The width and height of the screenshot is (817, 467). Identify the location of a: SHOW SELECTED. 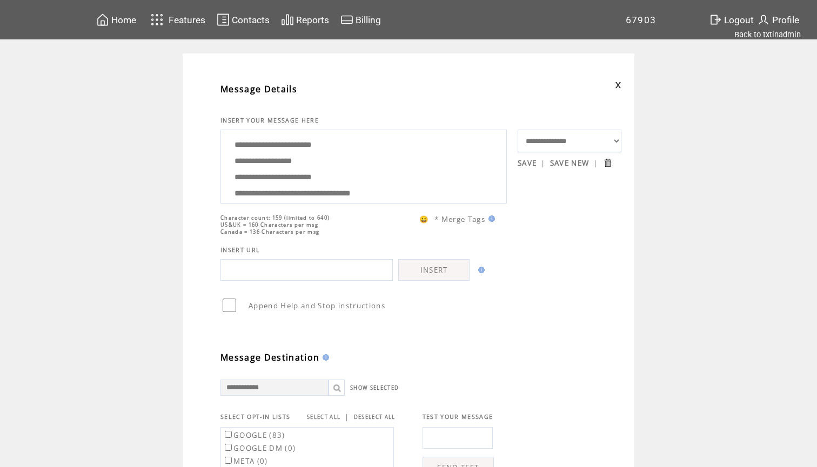
(375, 388).